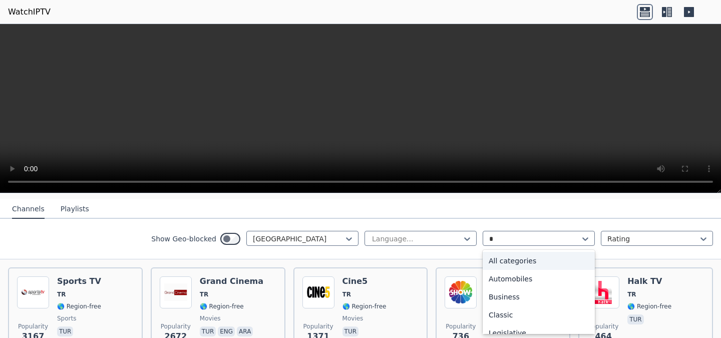 The height and width of the screenshot is (338, 721). Describe the element at coordinates (603, 292) in the screenshot. I see `img: Halk TV` at that location.